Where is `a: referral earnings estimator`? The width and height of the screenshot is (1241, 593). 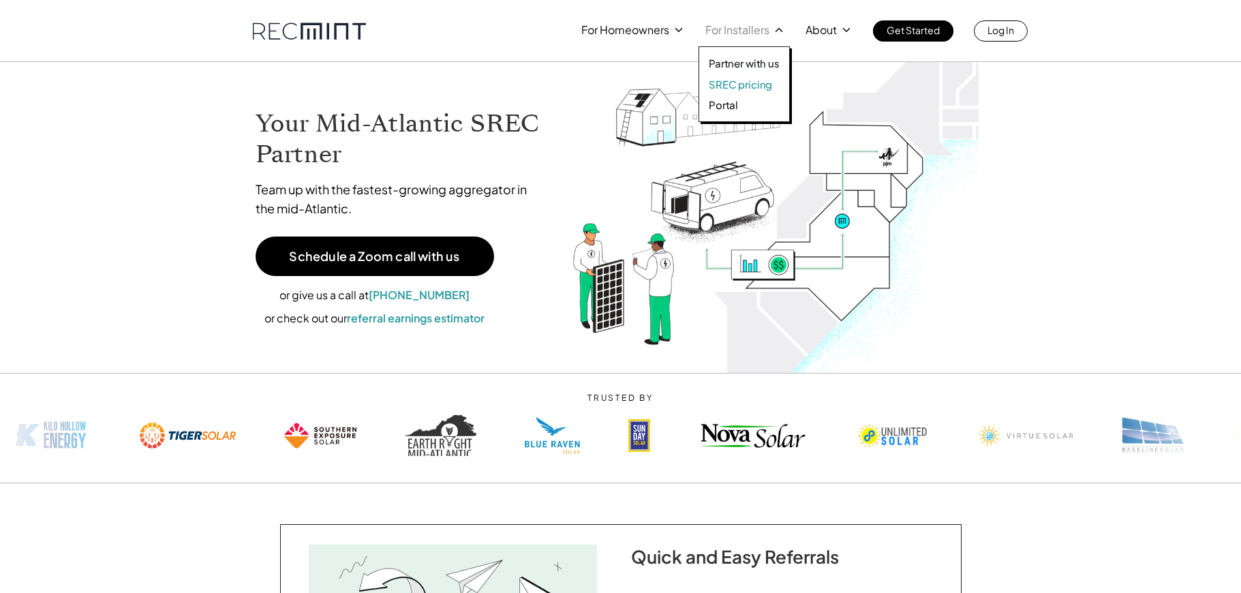 a: referral earnings estimator is located at coordinates (416, 318).